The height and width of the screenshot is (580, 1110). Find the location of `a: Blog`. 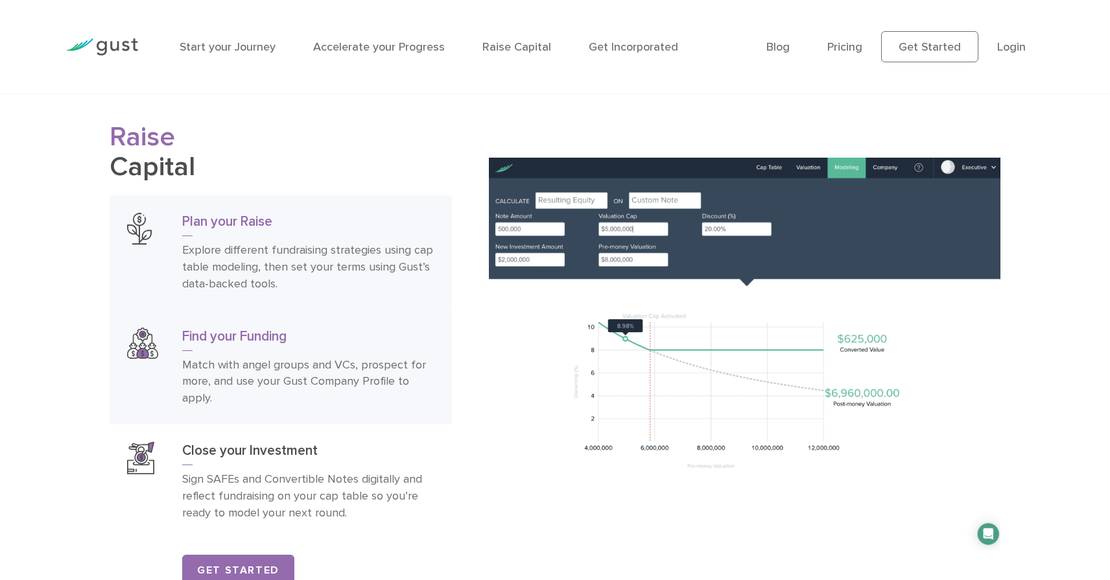

a: Blog is located at coordinates (778, 47).